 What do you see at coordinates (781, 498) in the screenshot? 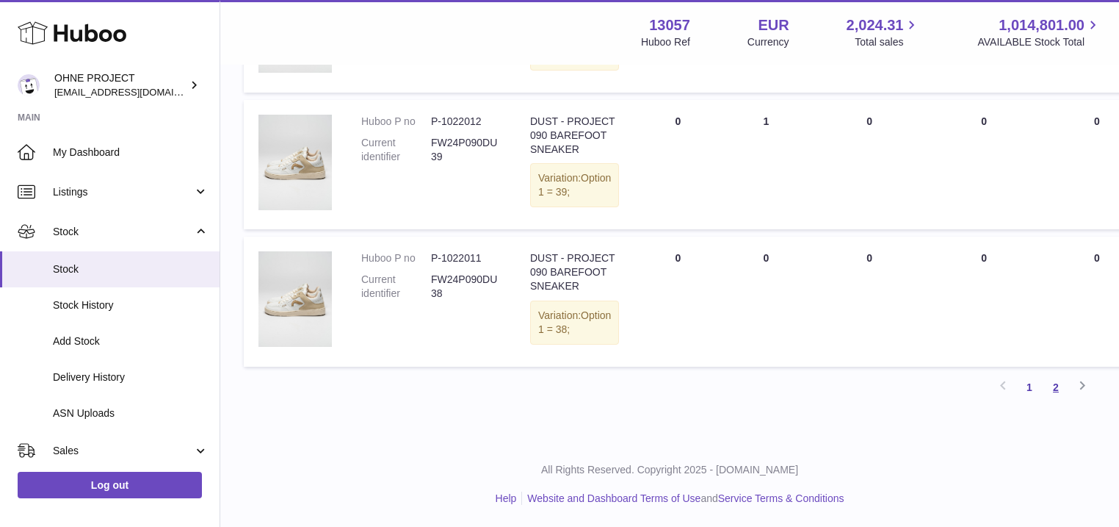
I see `a: Service Terms & Conditions` at bounding box center [781, 498].